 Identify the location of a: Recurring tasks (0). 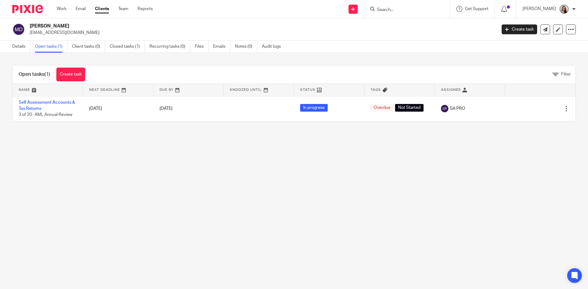
(170, 47).